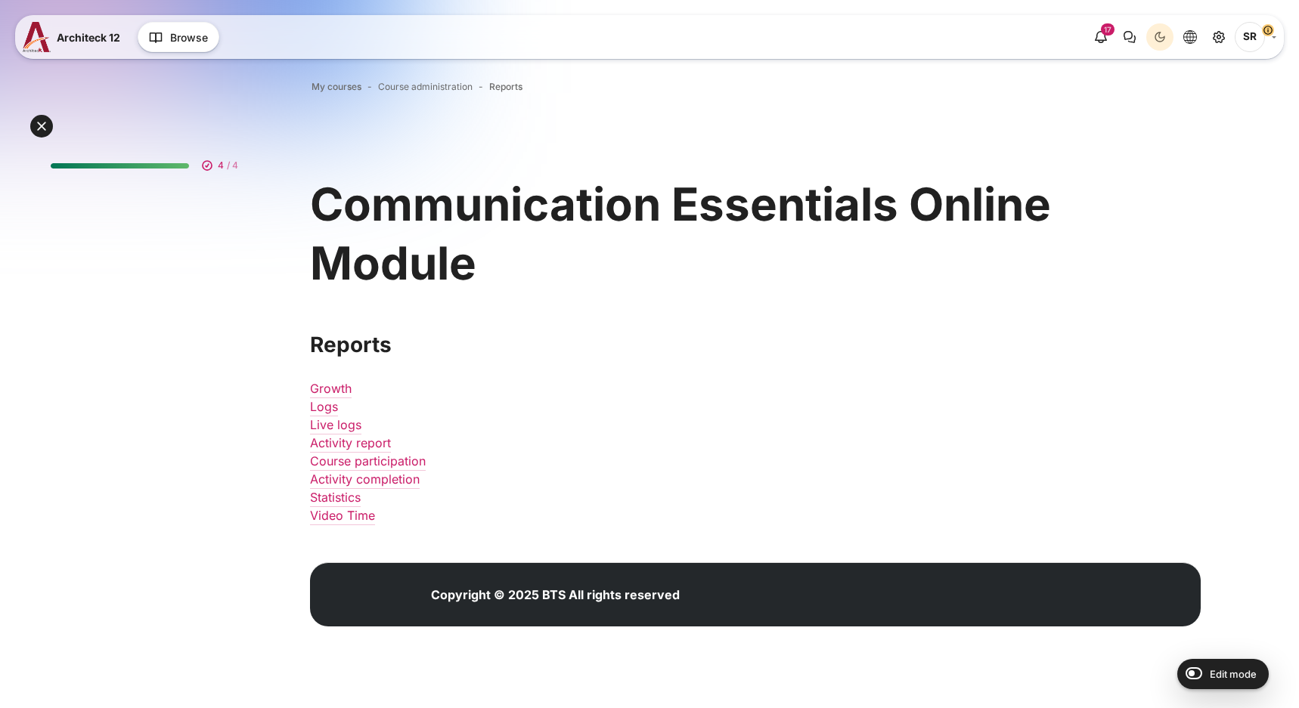 Image resolution: width=1299 pixels, height=708 pixels. Describe the element at coordinates (755, 87) in the screenshot. I see `nav: Navigation bar` at that location.